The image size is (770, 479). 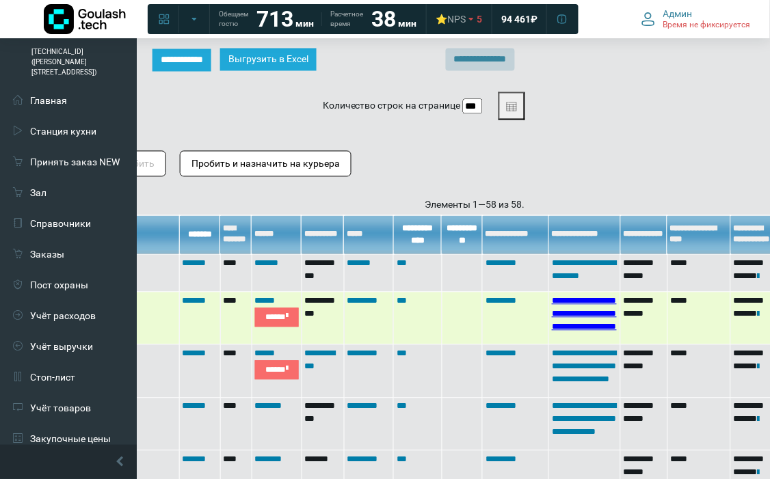 I want to click on button: Выгрузить в Excel, so click(x=268, y=59).